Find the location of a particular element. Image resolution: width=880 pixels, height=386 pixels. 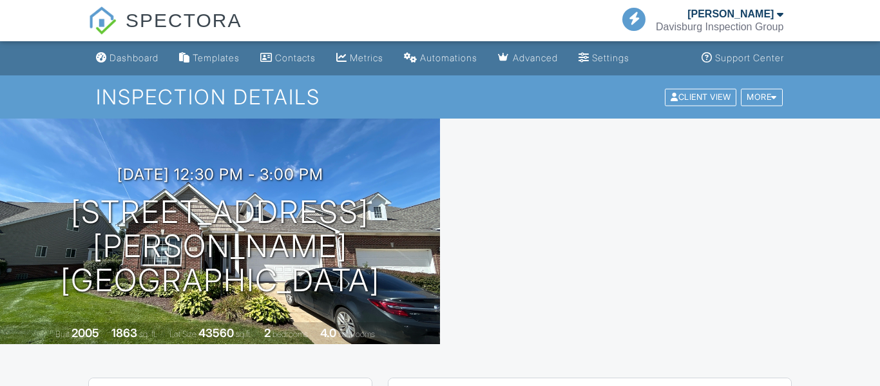

div: Dashboard is located at coordinates (134, 57).